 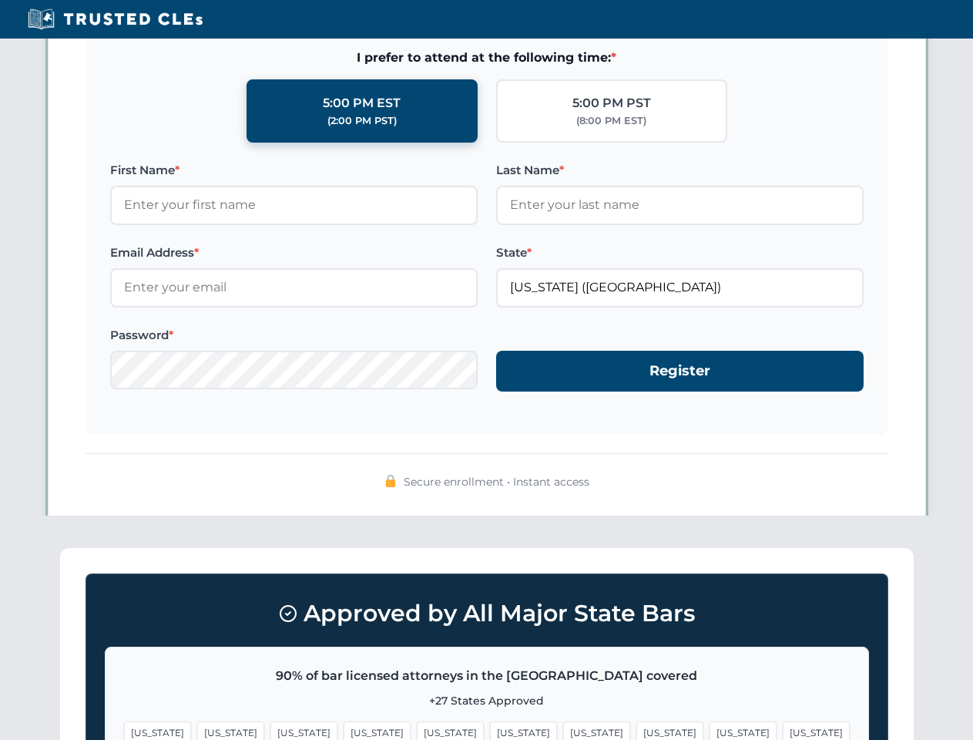 What do you see at coordinates (680, 170) in the screenshot?
I see `label: Last Name` at bounding box center [680, 170].